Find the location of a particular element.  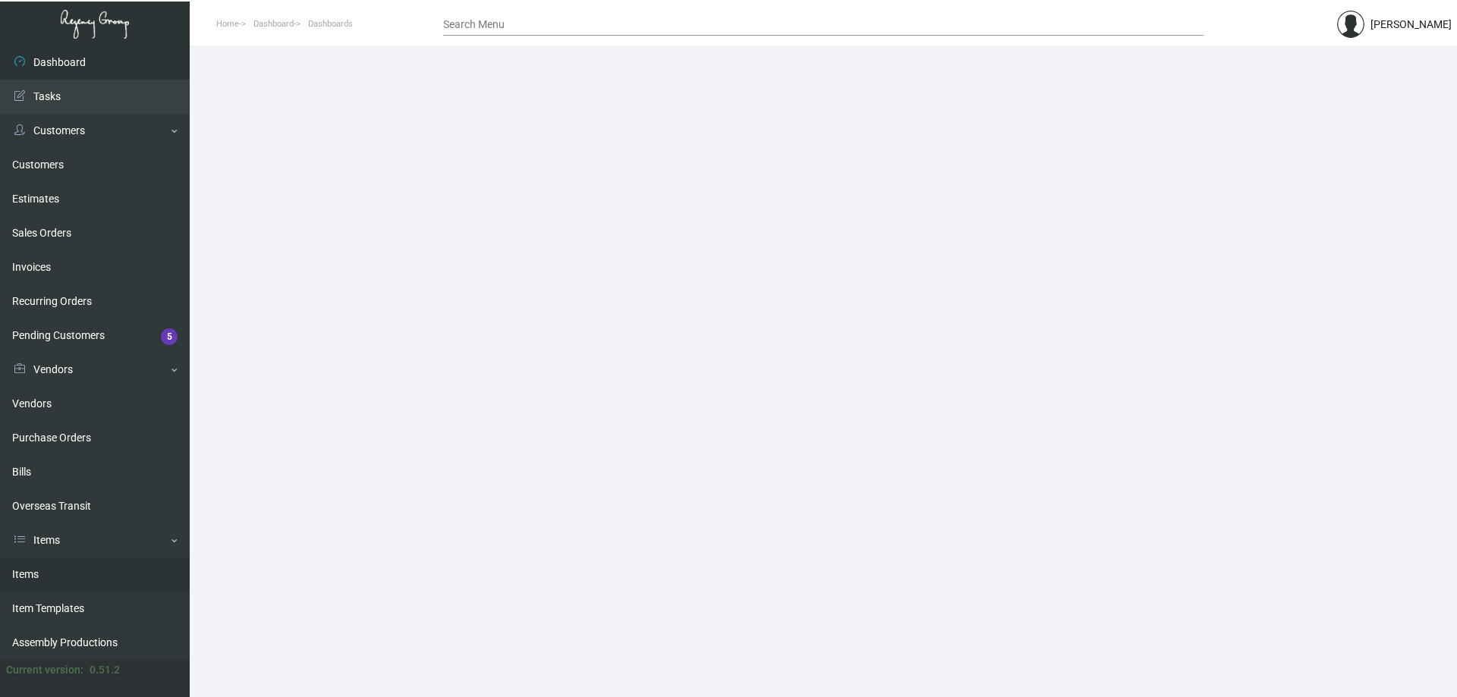

img: admin@bootstrapmaster.com is located at coordinates (1351, 24).